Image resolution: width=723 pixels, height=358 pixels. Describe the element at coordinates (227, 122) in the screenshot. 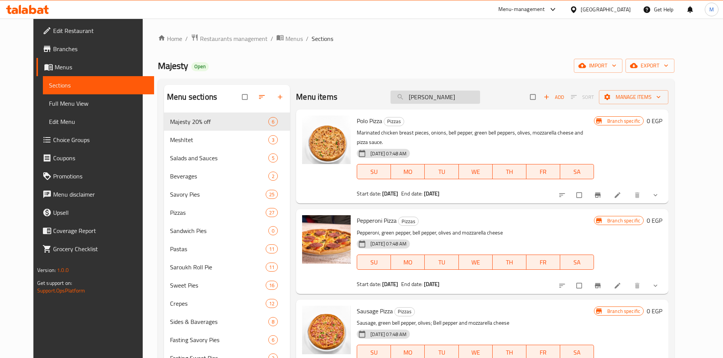

I see `div: Majesty 20% off6` at that location.